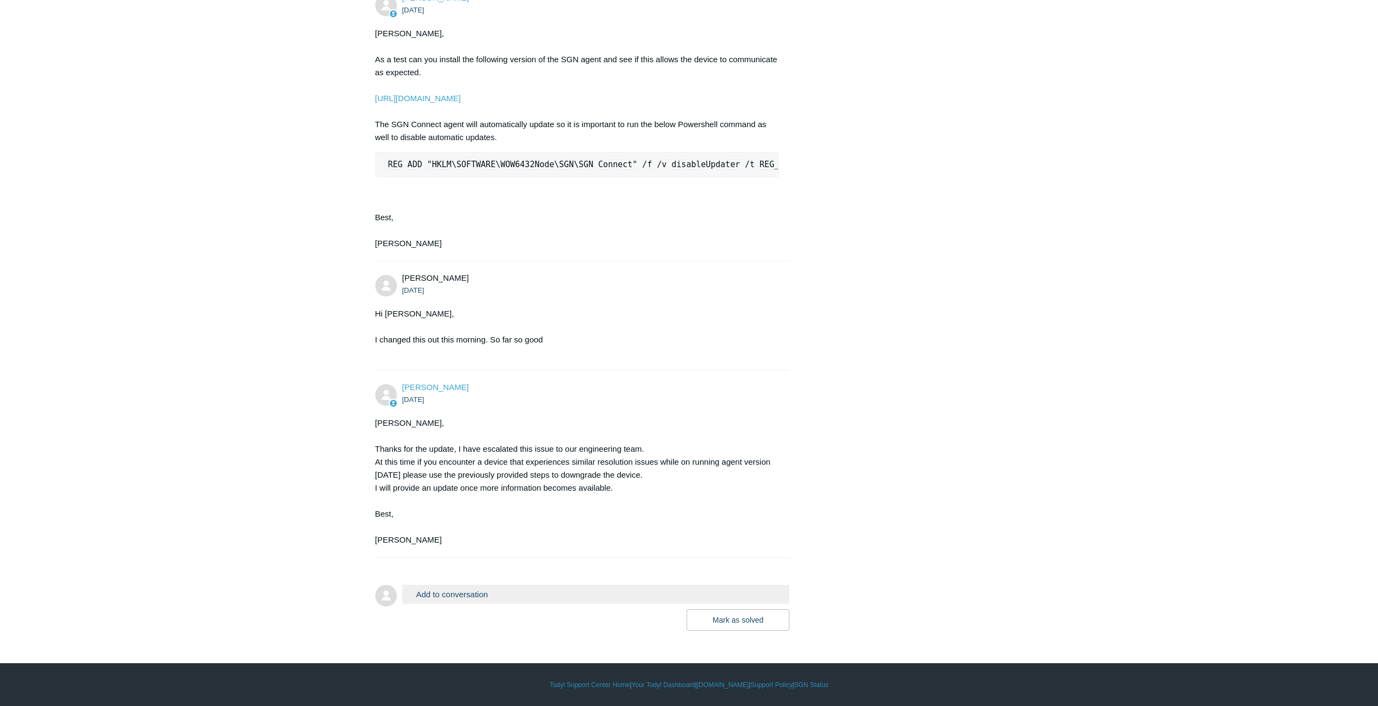 The image size is (1378, 706). Describe the element at coordinates (413, 290) in the screenshot. I see `time: 08/11/2025, 15:19` at that location.